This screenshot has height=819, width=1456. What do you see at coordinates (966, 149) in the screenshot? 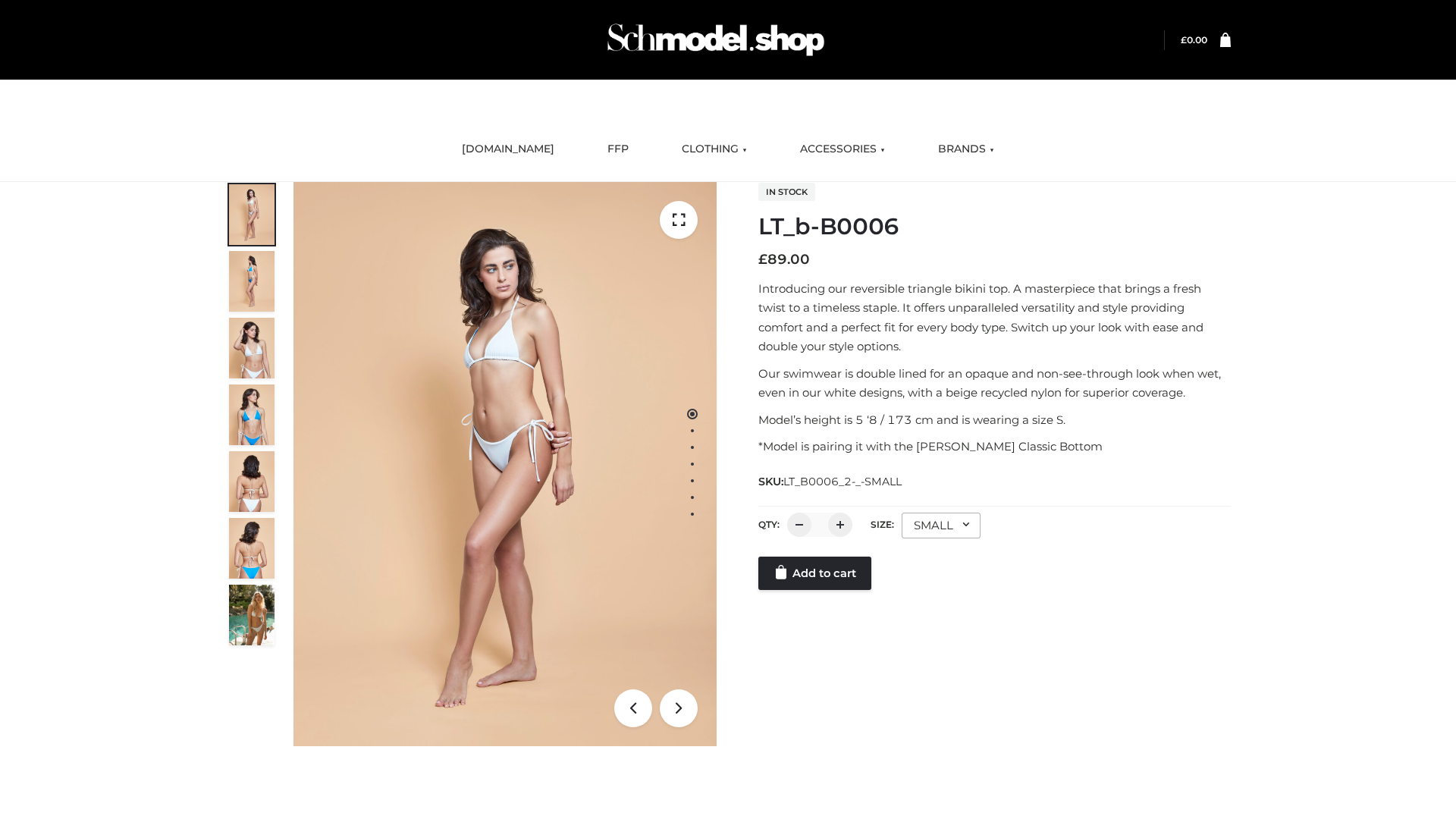
I see `a: BRANDS` at bounding box center [966, 149].